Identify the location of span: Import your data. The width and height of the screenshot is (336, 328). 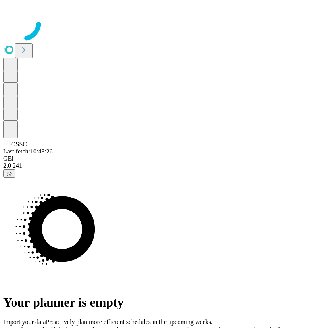
(25, 322).